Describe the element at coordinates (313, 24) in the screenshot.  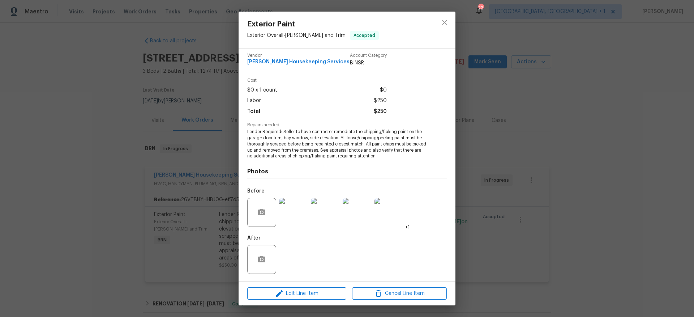
I see `span: Exterior Paint` at that location.